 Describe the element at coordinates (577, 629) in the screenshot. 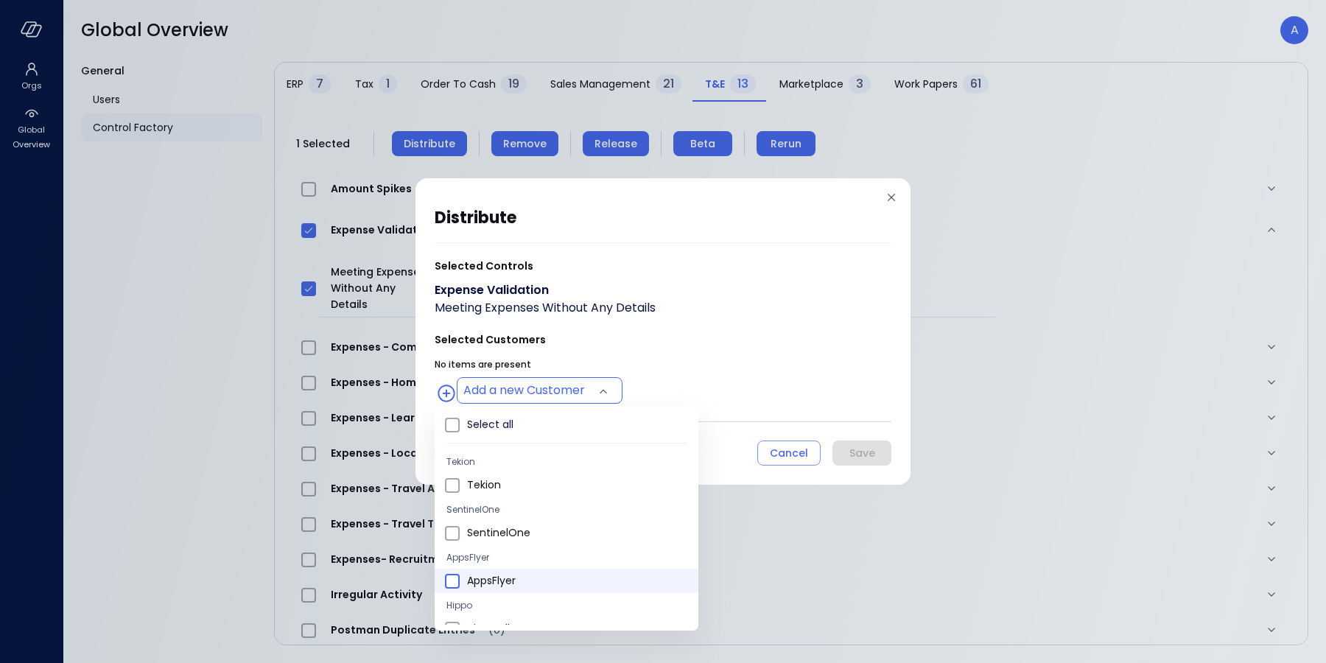

I see `span: Hippo All` at that location.